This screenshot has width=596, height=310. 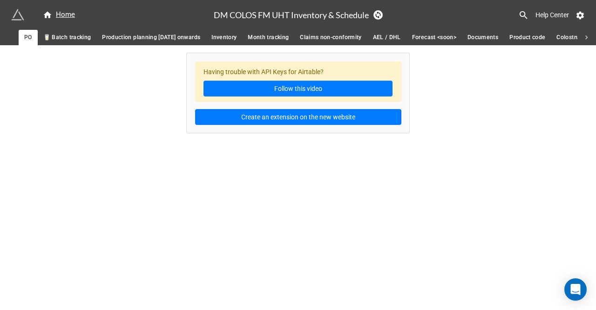 I want to click on div: Having trouble with API Keys for Airtable?, so click(x=298, y=82).